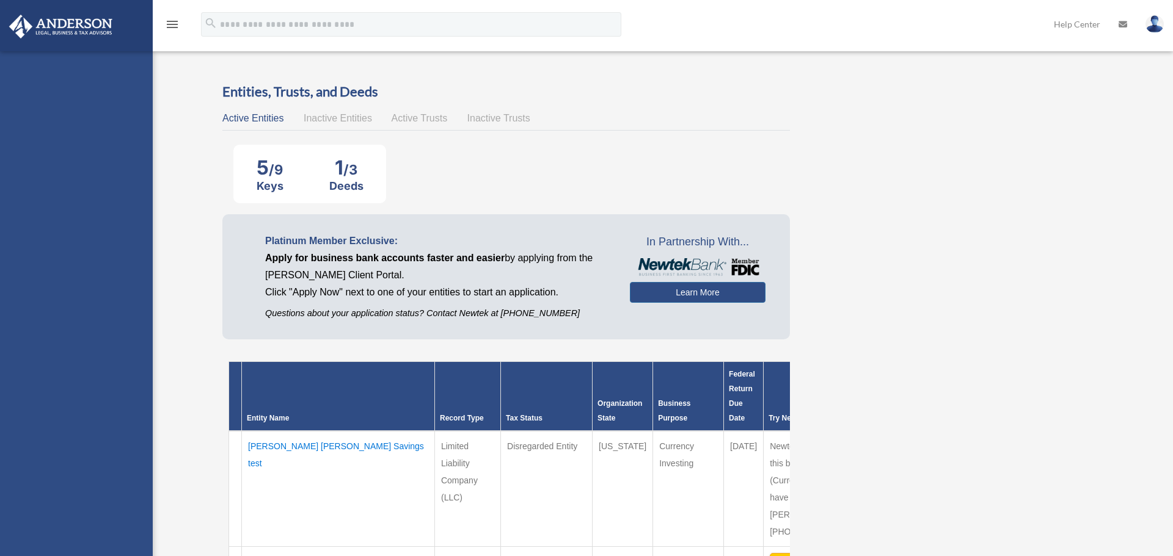 Image resolution: width=1173 pixels, height=556 pixels. Describe the element at coordinates (506, 92) in the screenshot. I see `h3: Entities, Trusts, and Deeds` at that location.